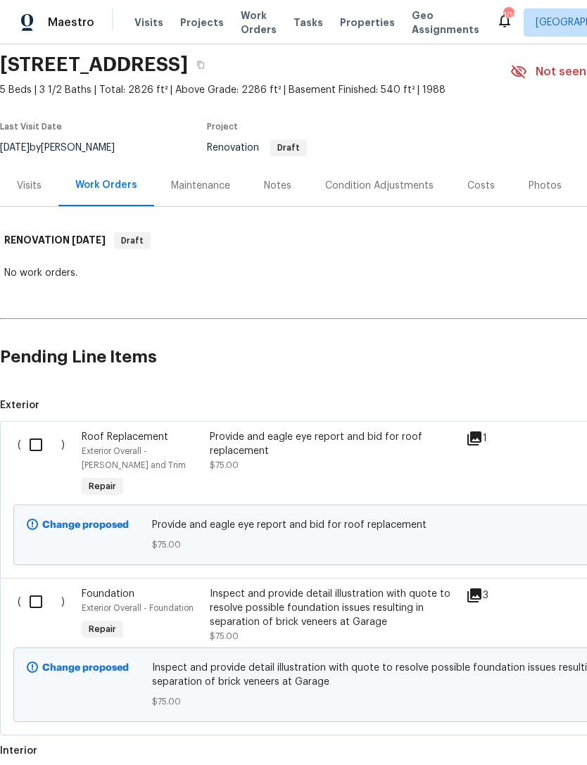  What do you see at coordinates (333, 444) in the screenshot?
I see `div: Provide and eagle eye report and bid for roof replacement` at bounding box center [333, 444].